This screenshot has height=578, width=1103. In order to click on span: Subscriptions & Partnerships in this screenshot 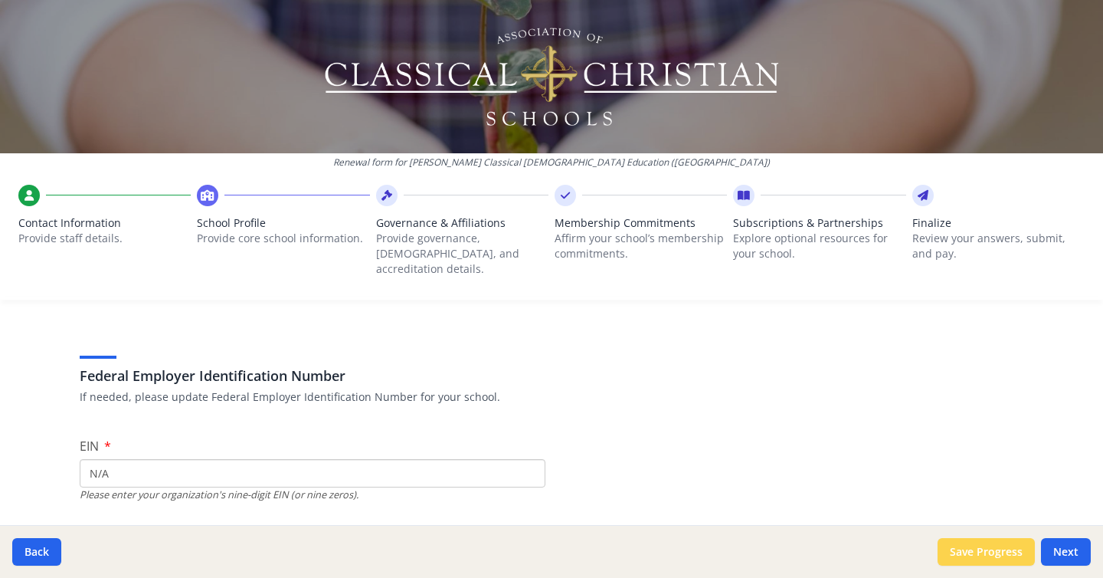, I will do `click(819, 223)`.